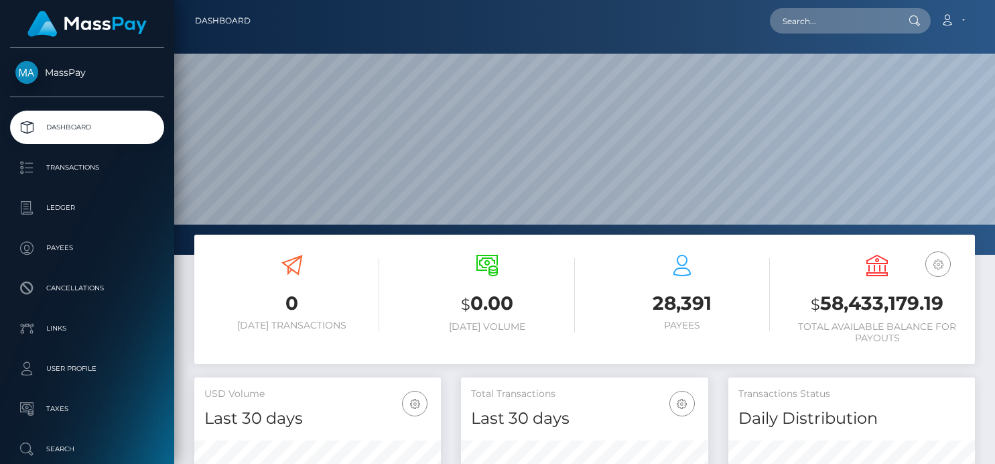  I want to click on h3: 0, so click(292, 303).